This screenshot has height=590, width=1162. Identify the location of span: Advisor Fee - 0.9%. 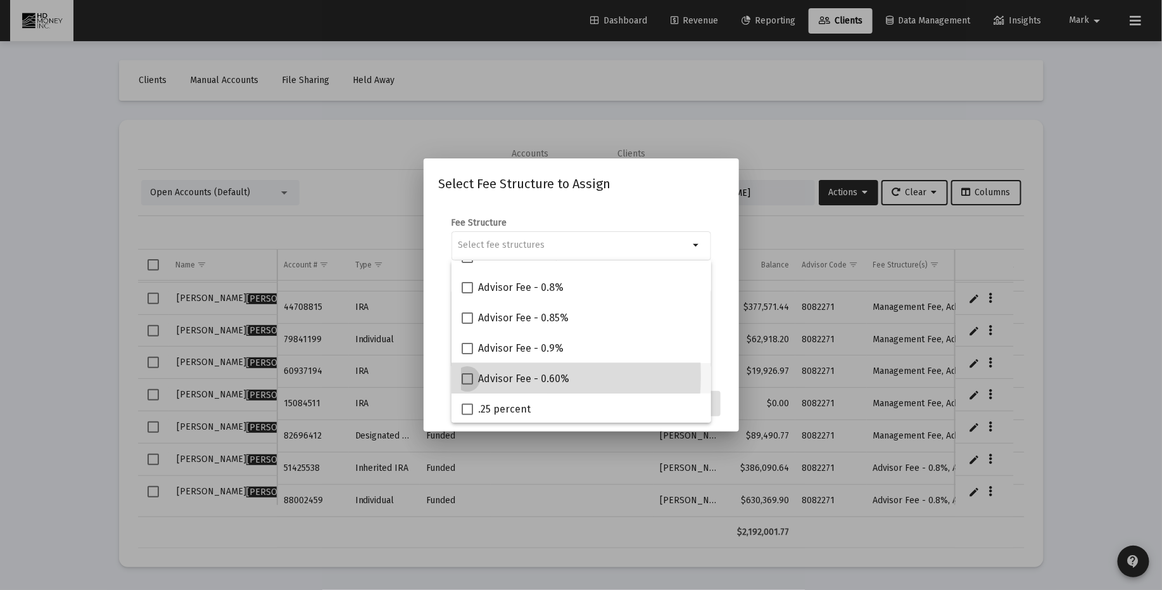
(521, 348).